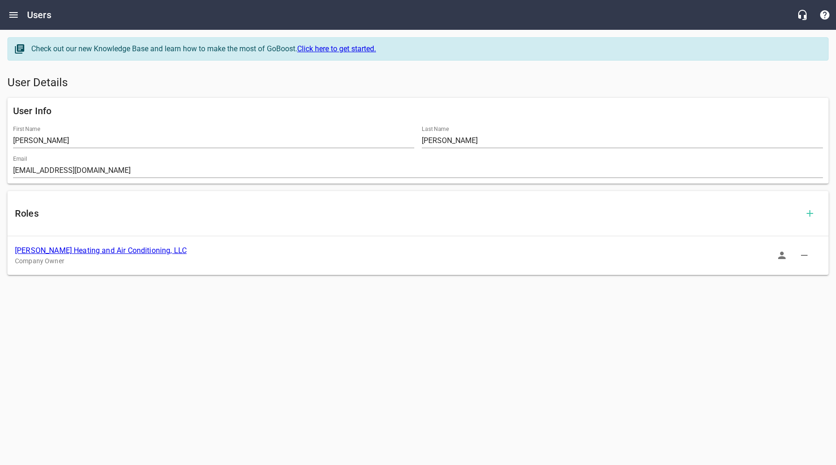 This screenshot has width=836, height=465. What do you see at coordinates (410, 261) in the screenshot?
I see `p: Company Owner` at bounding box center [410, 261].